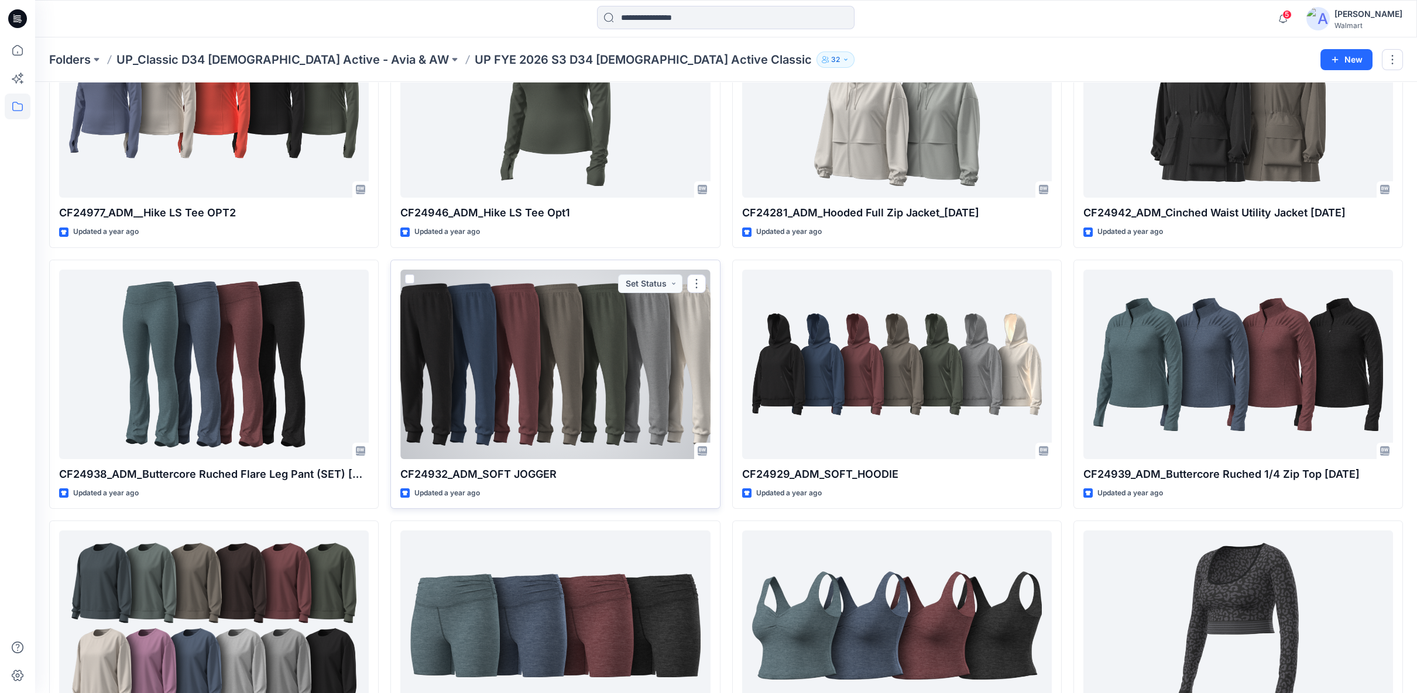 The image size is (1417, 693). Describe the element at coordinates (1238, 103) in the screenshot. I see `a: CF24942_ADM_Cinched Waist Utility Jacket 17OCT24` at that location.